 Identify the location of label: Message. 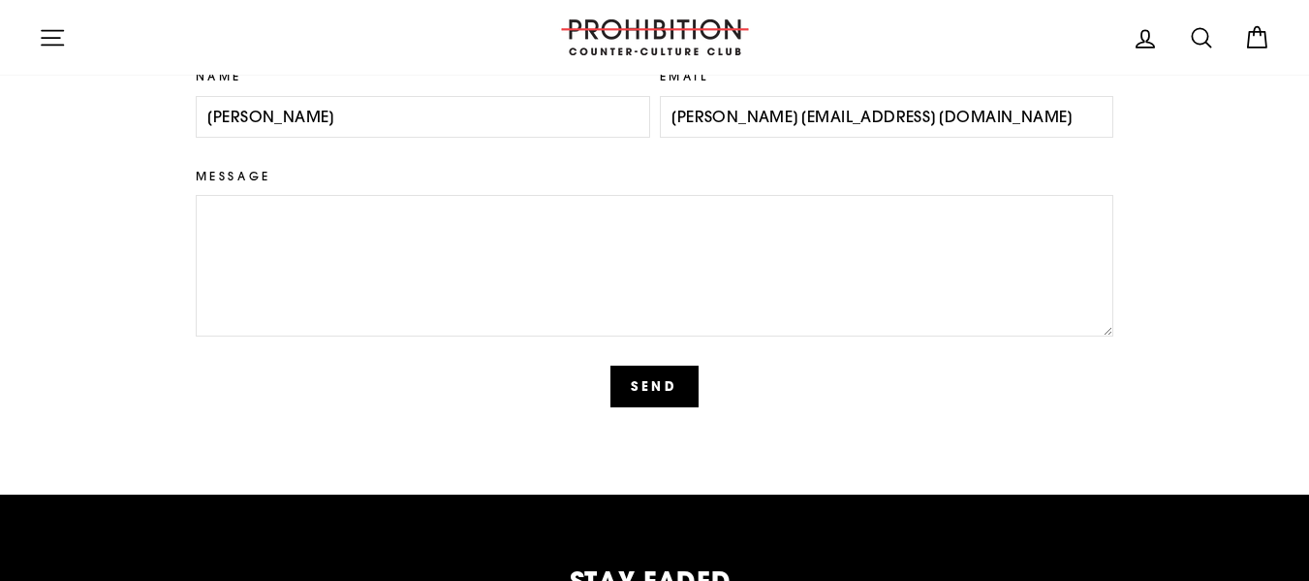
(655, 175).